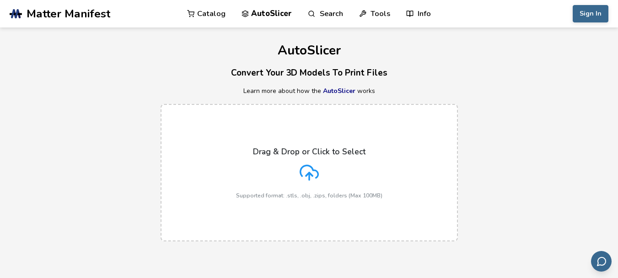 The width and height of the screenshot is (618, 278). Describe the element at coordinates (591, 14) in the screenshot. I see `button: Sign In` at that location.